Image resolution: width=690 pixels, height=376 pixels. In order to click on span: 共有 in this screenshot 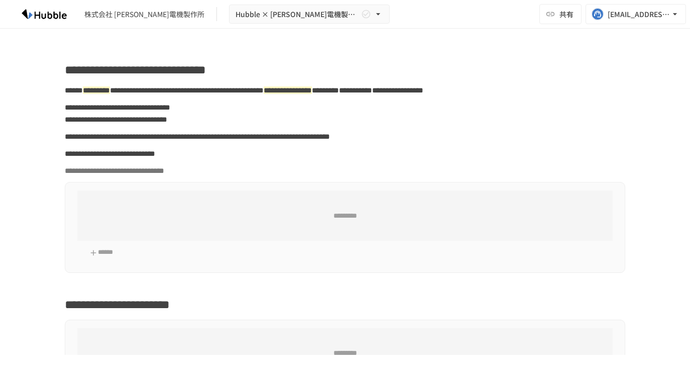, I will do `click(566, 14)`.